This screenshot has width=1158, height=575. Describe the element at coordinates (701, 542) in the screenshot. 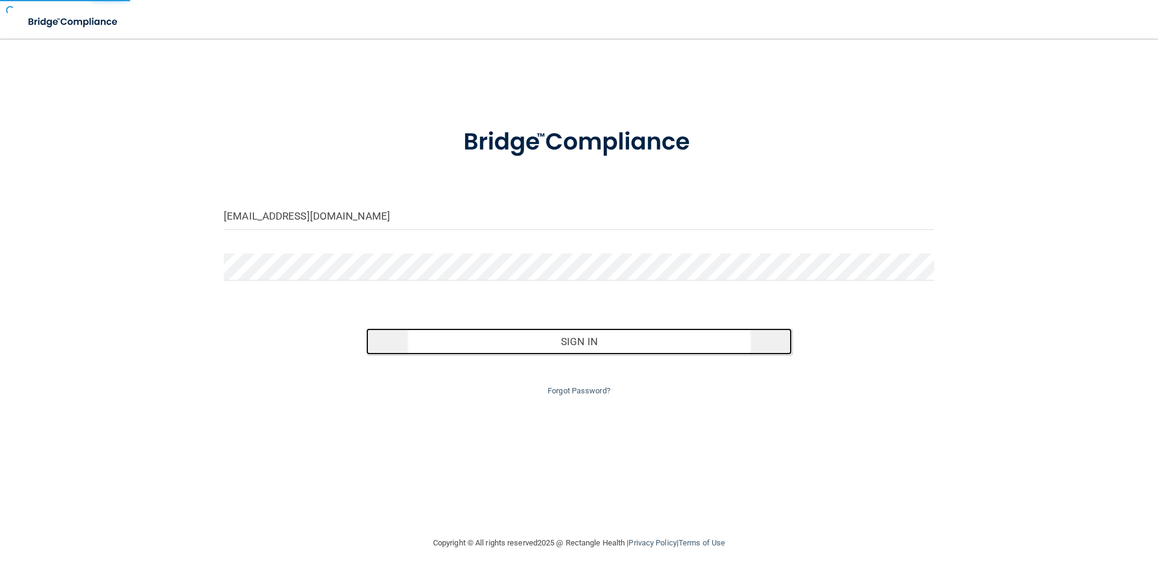

I see `a: Terms of Use` at that location.